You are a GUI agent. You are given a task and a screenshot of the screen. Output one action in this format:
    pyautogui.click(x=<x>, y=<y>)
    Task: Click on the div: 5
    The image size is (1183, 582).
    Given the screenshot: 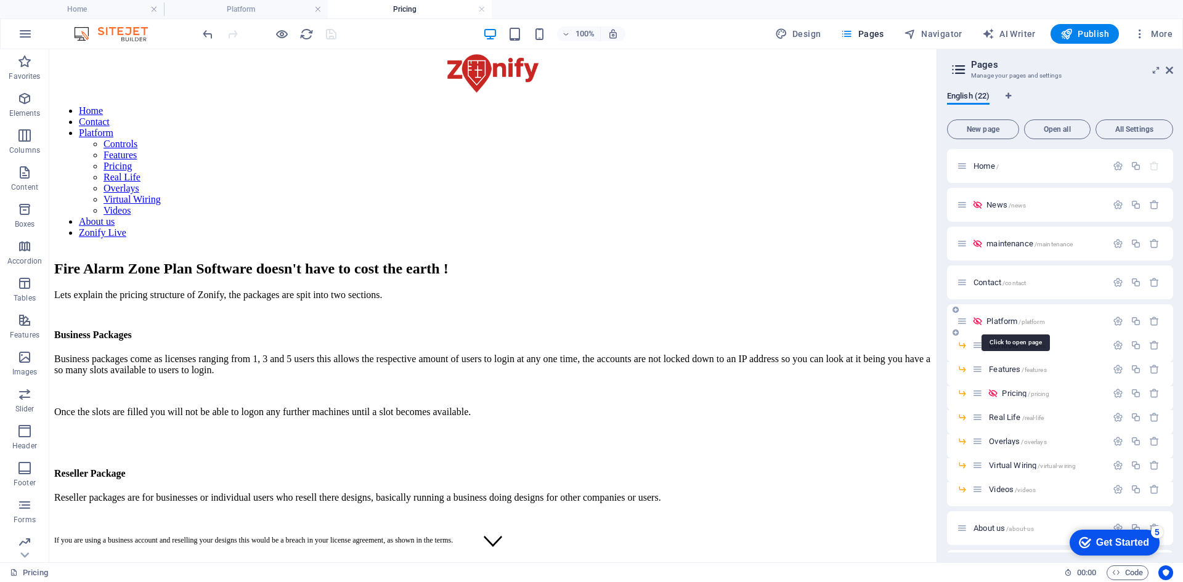 What is the action you would take?
    pyautogui.click(x=97, y=9)
    